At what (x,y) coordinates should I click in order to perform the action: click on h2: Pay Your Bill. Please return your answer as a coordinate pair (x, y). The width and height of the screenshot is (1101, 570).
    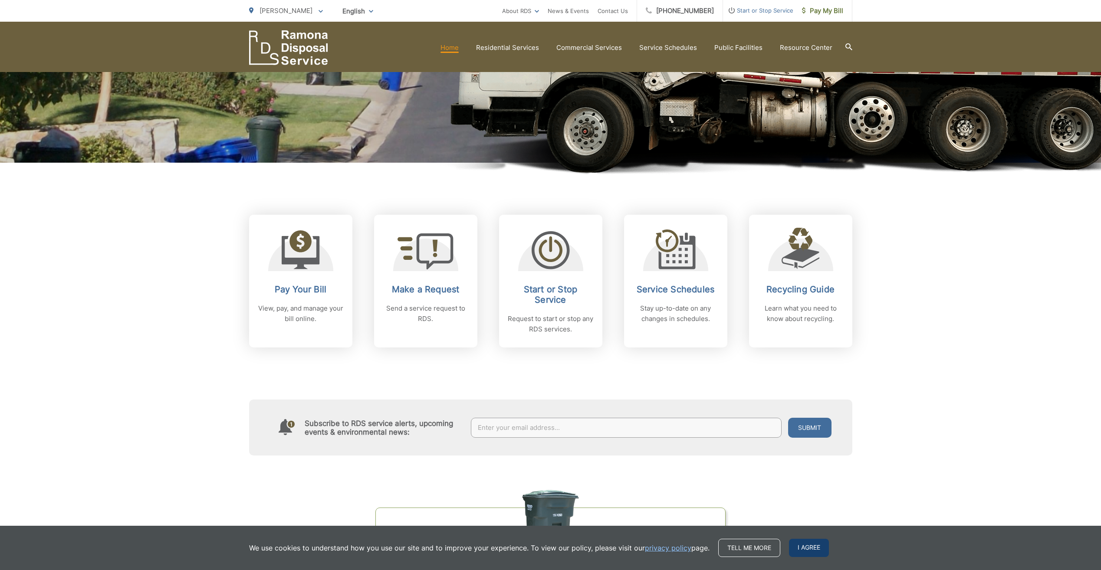
    Looking at the image, I should click on (301, 290).